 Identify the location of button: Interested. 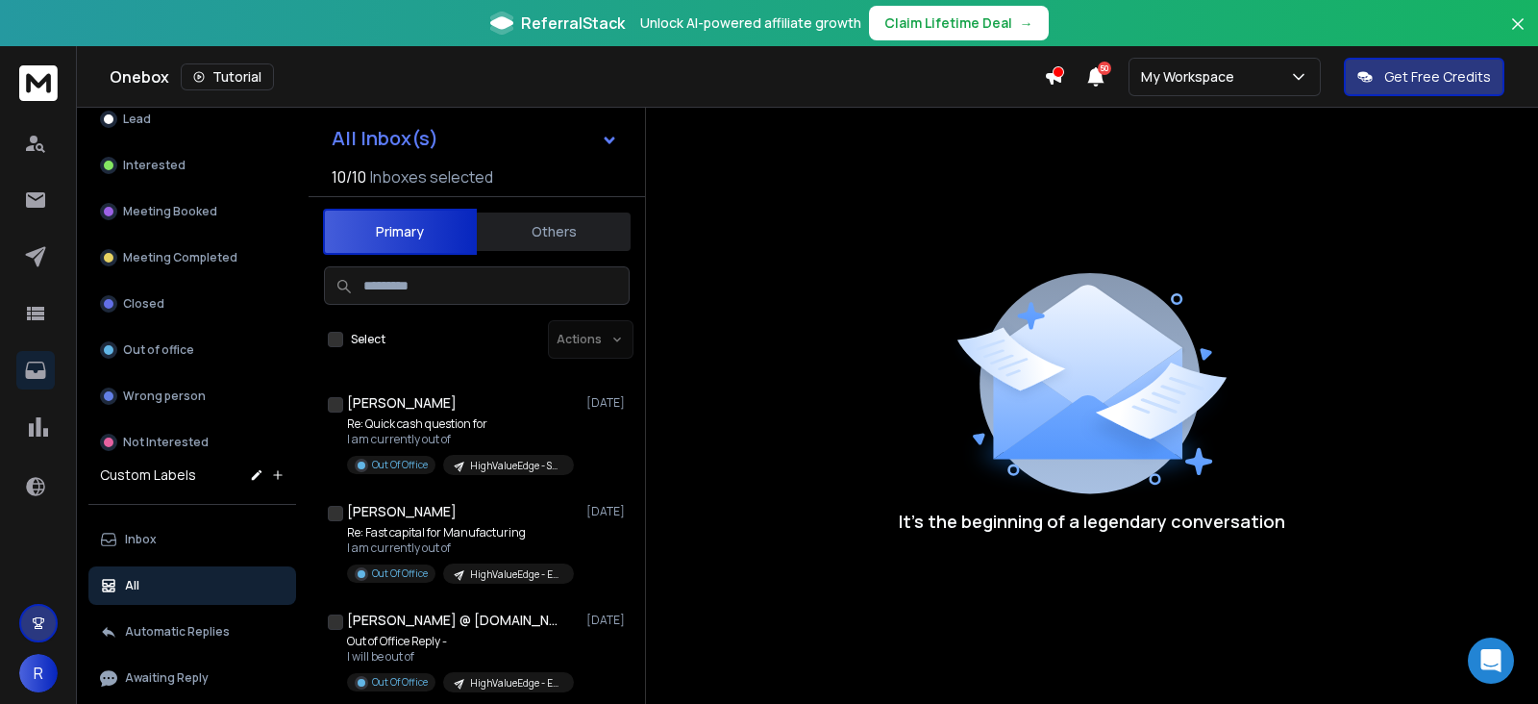
(192, 165).